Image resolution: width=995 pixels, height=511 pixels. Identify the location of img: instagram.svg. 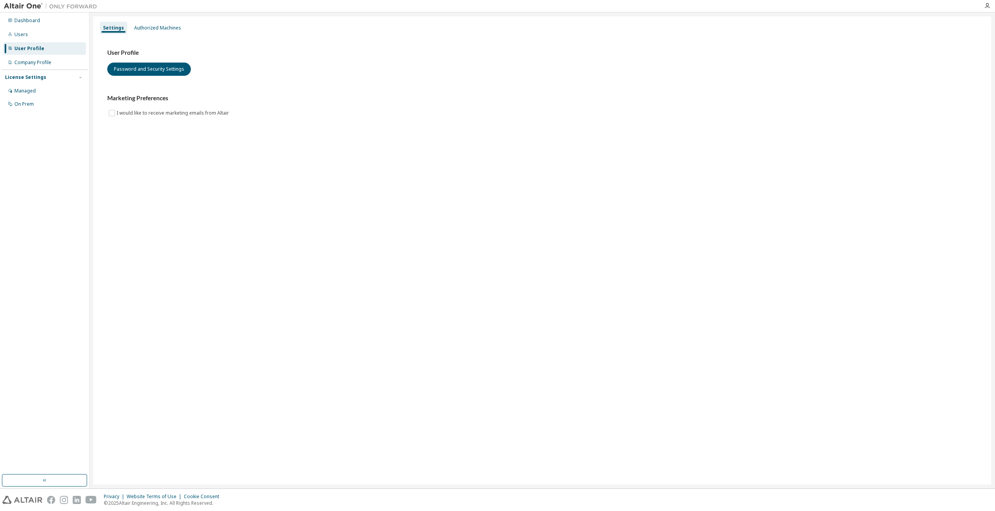
(64, 500).